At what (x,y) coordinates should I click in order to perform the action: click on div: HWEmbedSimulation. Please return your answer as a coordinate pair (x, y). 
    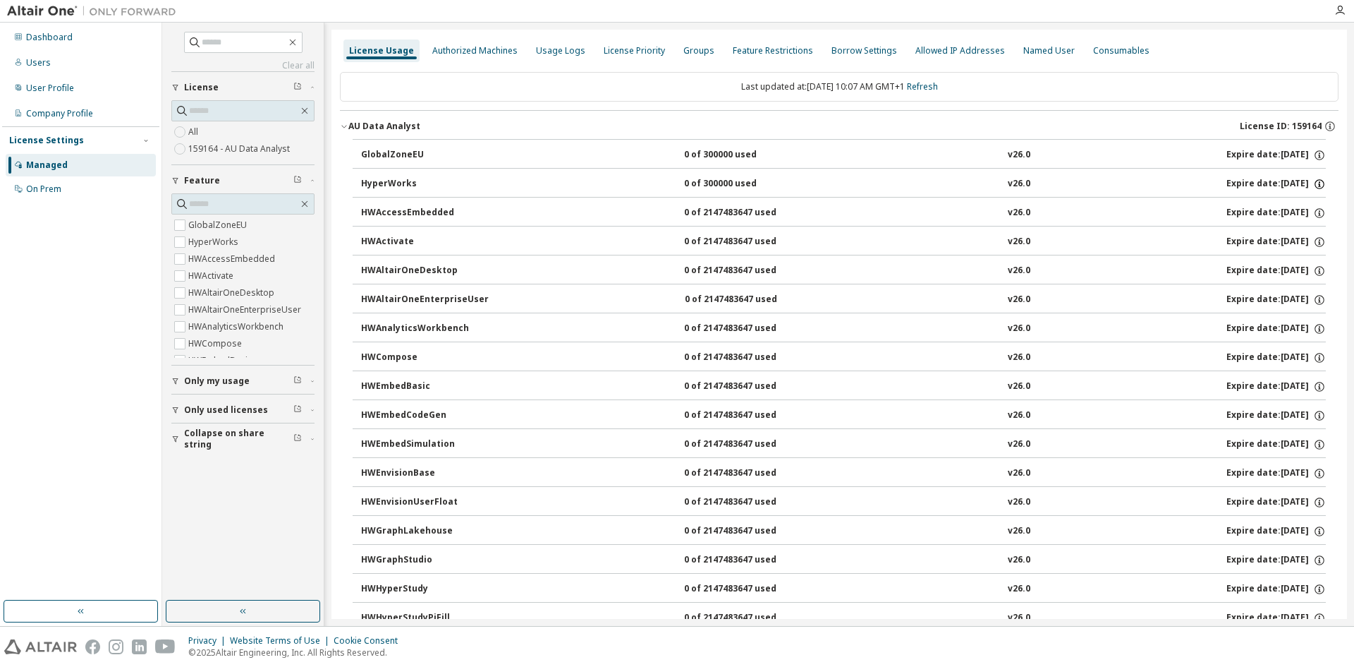
    Looking at the image, I should click on (425, 444).